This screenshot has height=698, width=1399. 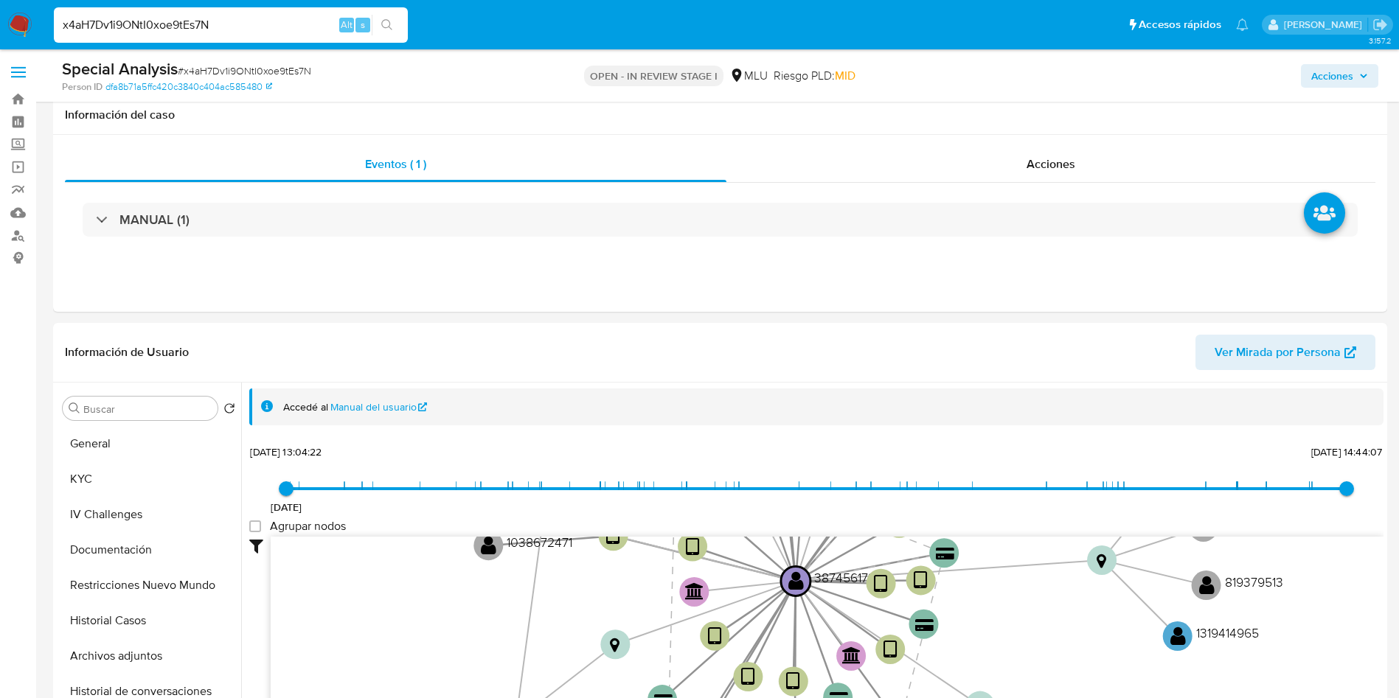 I want to click on span: Agrupar nodos, so click(x=307, y=526).